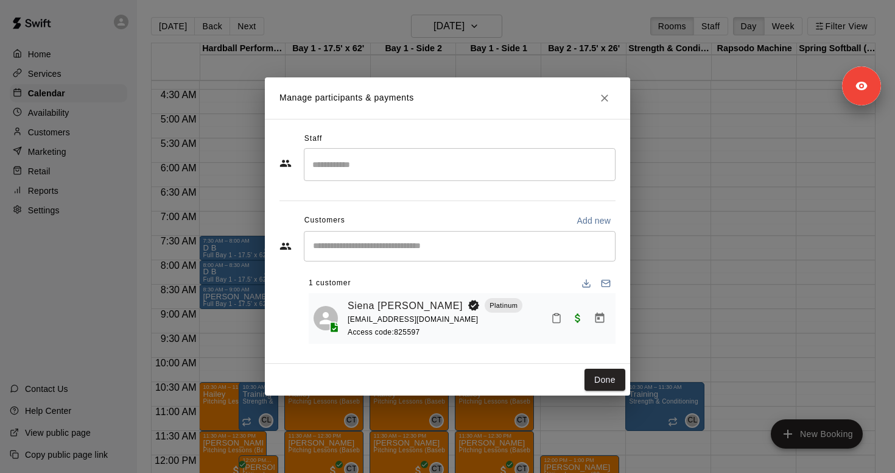 The image size is (895, 473). Describe the element at coordinates (605, 98) in the screenshot. I see `button: Close` at that location.